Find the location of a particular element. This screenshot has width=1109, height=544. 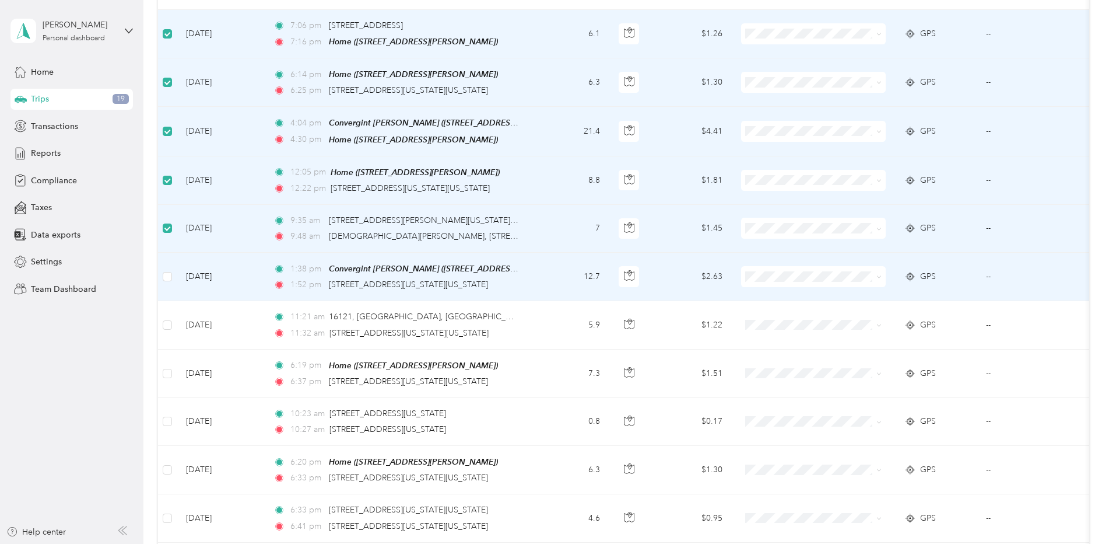

span: 6:37 pm is located at coordinates (307, 381).